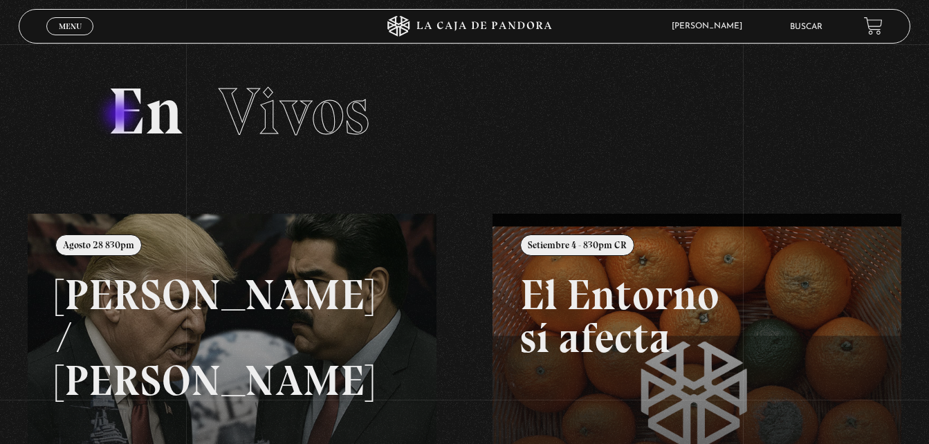 This screenshot has height=444, width=929. I want to click on a: Buscar, so click(806, 27).